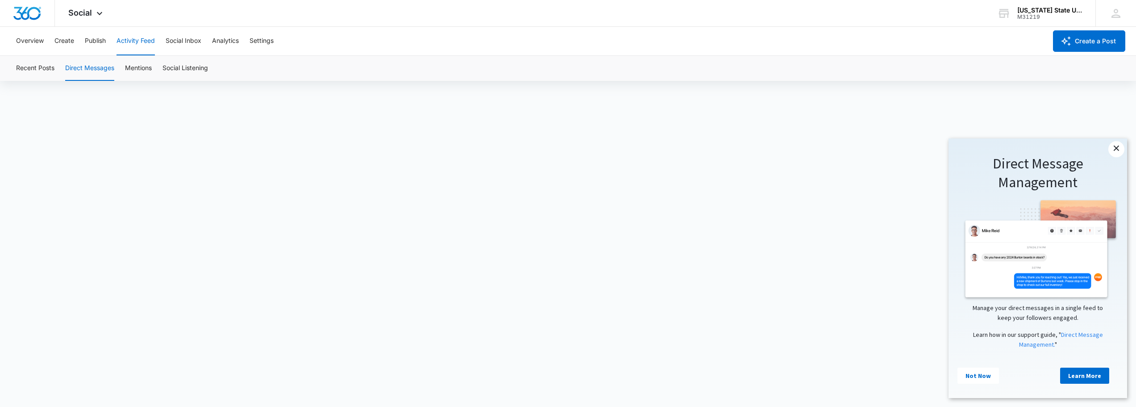 The width and height of the screenshot is (1136, 407). What do you see at coordinates (80, 12) in the screenshot?
I see `span: Social` at bounding box center [80, 12].